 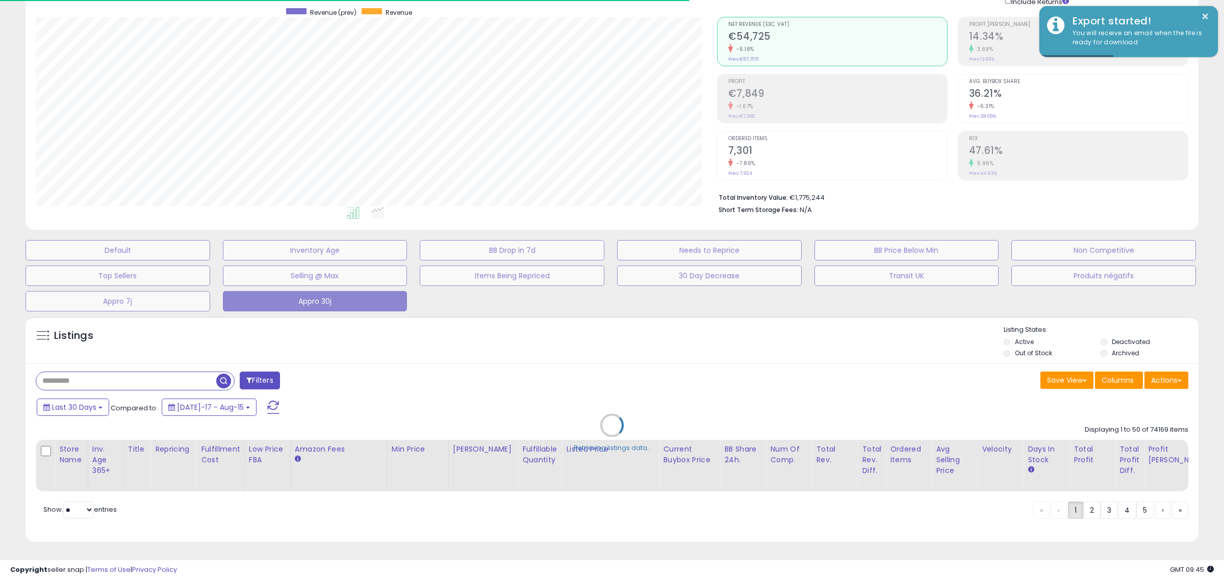 I want to click on h2: €7,849, so click(x=838, y=94).